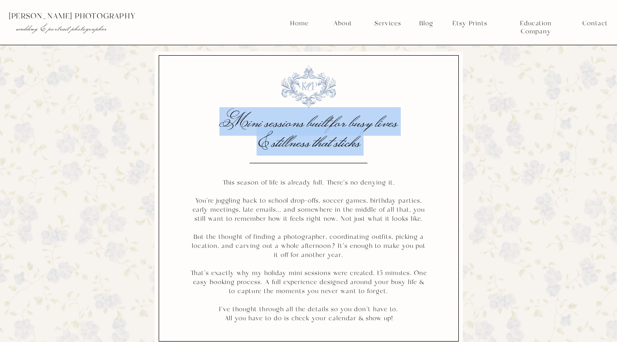 The width and height of the screenshot is (617, 342). Describe the element at coordinates (469, 24) in the screenshot. I see `a: Etsy Prints` at that location.